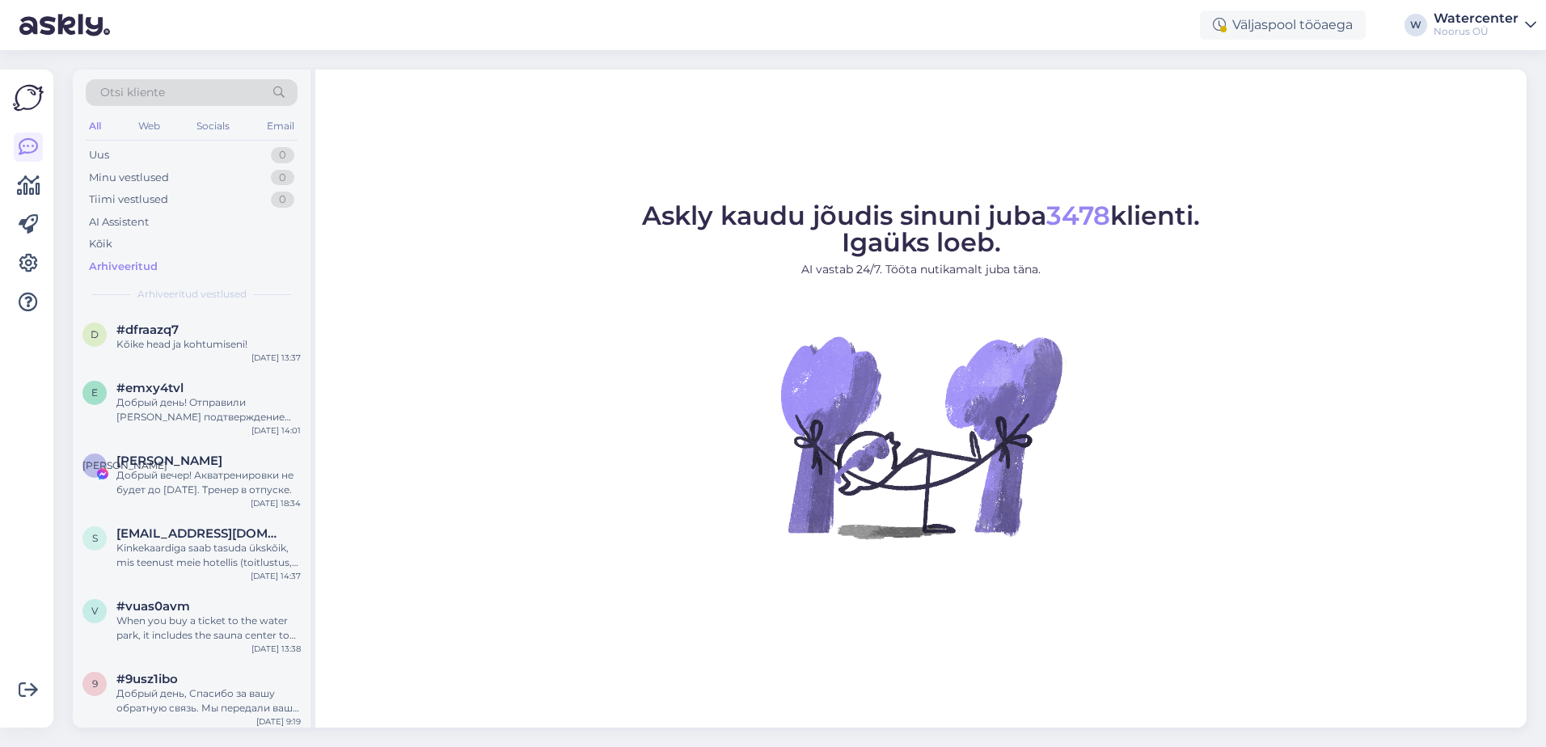 The height and width of the screenshot is (747, 1546). I want to click on div: Watercenter, so click(1476, 19).